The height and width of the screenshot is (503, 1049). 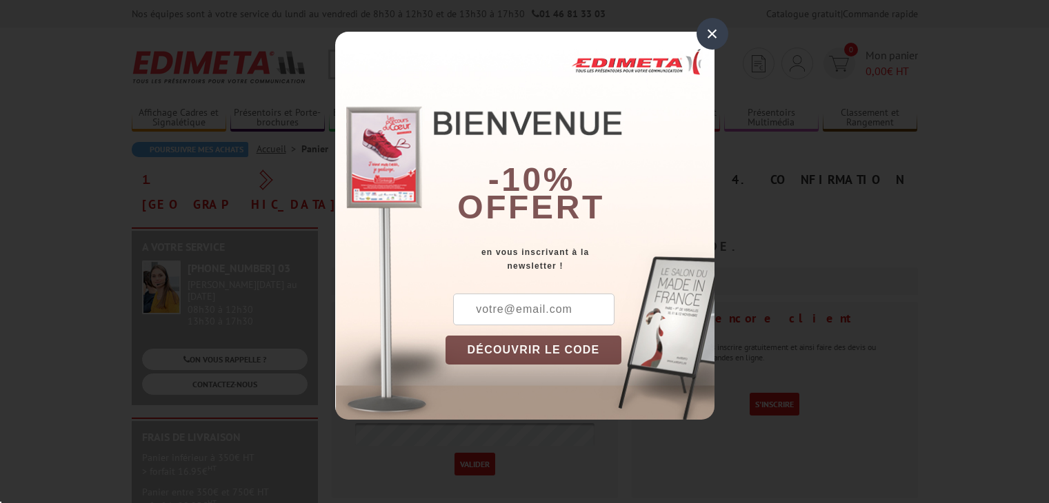 What do you see at coordinates (532, 179) in the screenshot?
I see `b: -10%` at bounding box center [532, 179].